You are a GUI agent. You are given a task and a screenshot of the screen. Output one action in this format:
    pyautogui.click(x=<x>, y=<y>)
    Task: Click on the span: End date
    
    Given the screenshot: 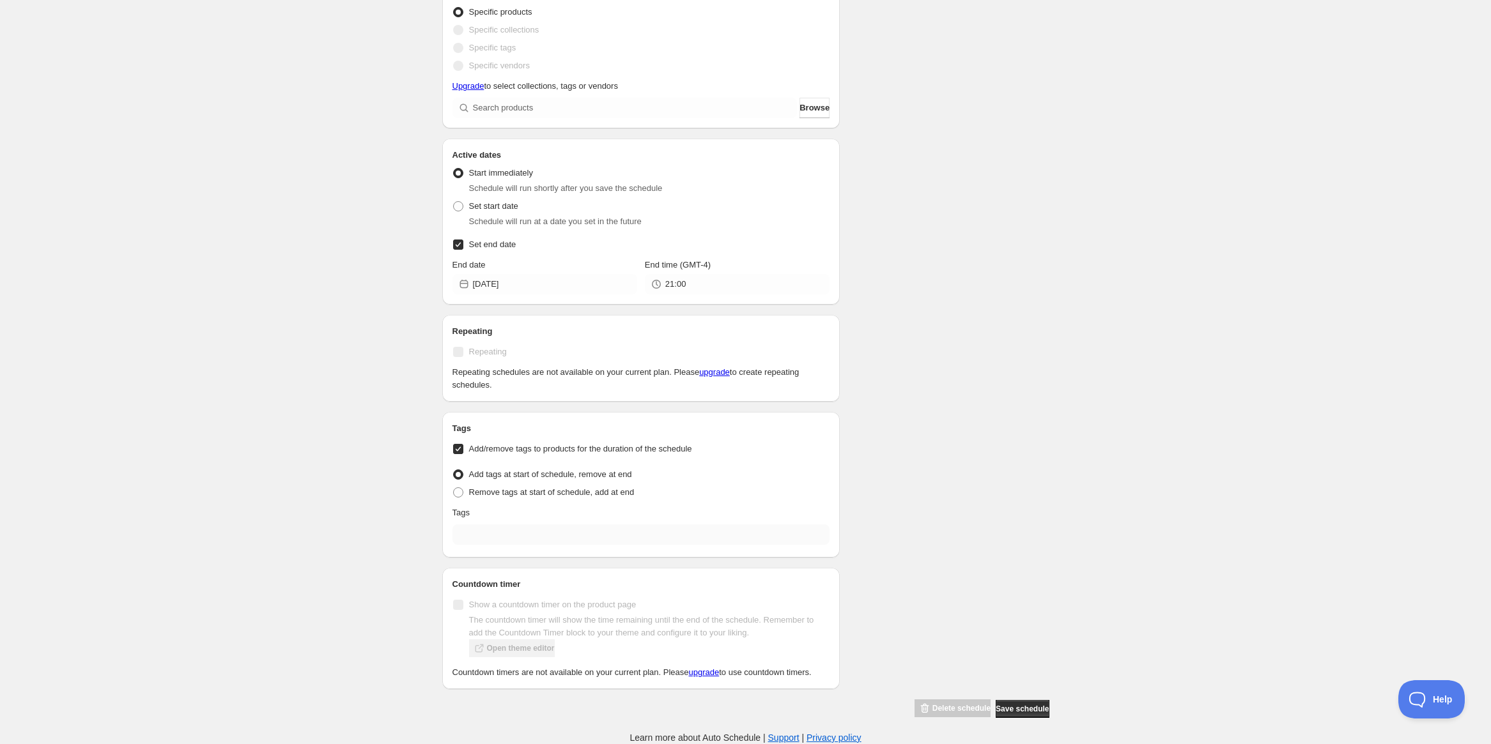 What is the action you would take?
    pyautogui.click(x=469, y=265)
    